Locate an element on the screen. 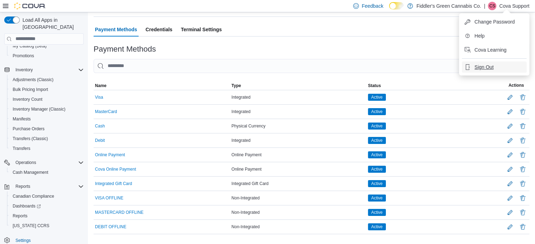 The image size is (535, 244). button: Bulk Pricing Import is located at coordinates (47, 90).